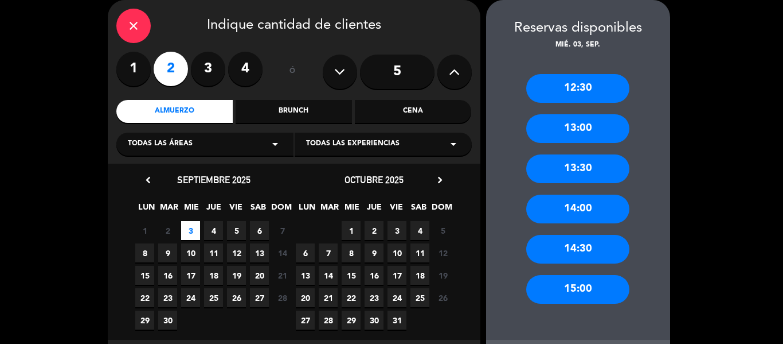  Describe the element at coordinates (160, 144) in the screenshot. I see `span: Todas las áreas` at that location.